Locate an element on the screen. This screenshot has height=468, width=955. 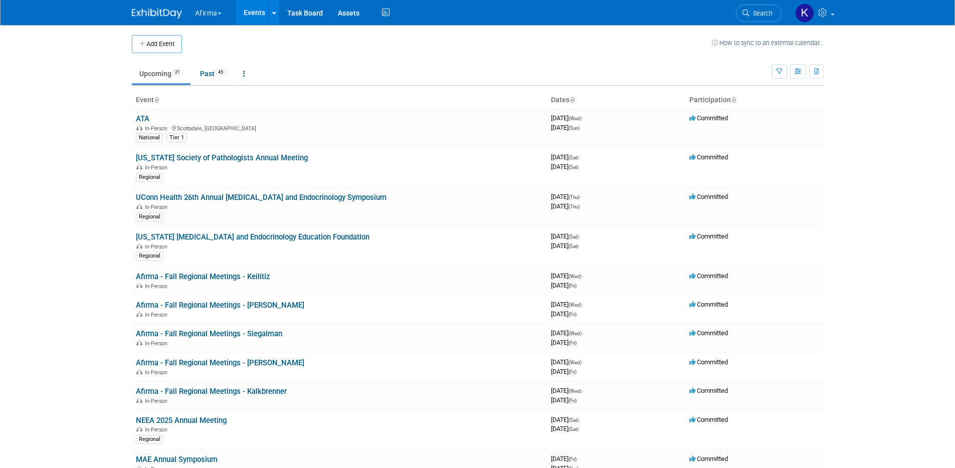
span: Search is located at coordinates (761, 13).